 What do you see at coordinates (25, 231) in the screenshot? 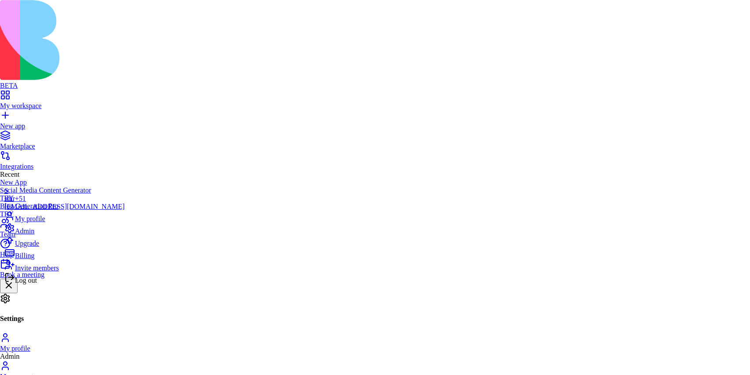
I see `span: Admin` at bounding box center [25, 231].